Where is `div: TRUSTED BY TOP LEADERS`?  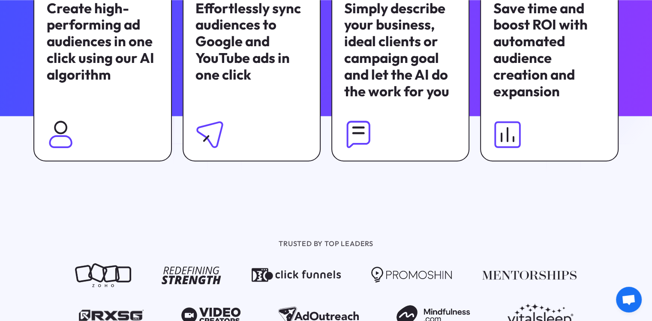
div: TRUSTED BY TOP LEADERS is located at coordinates (326, 244).